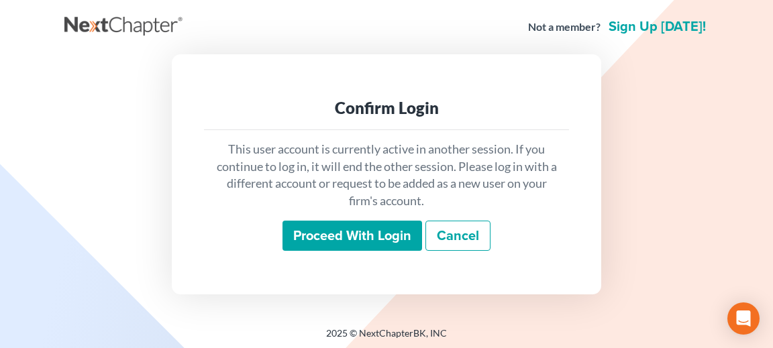  Describe the element at coordinates (387, 175) in the screenshot. I see `p: This user account is currently active in another session. If you continue to log in, it will end ...` at that location.